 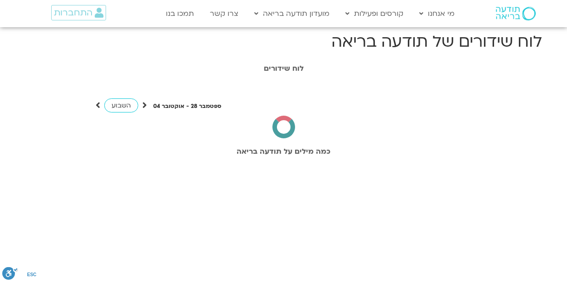 I want to click on span: התחברות, so click(x=73, y=13).